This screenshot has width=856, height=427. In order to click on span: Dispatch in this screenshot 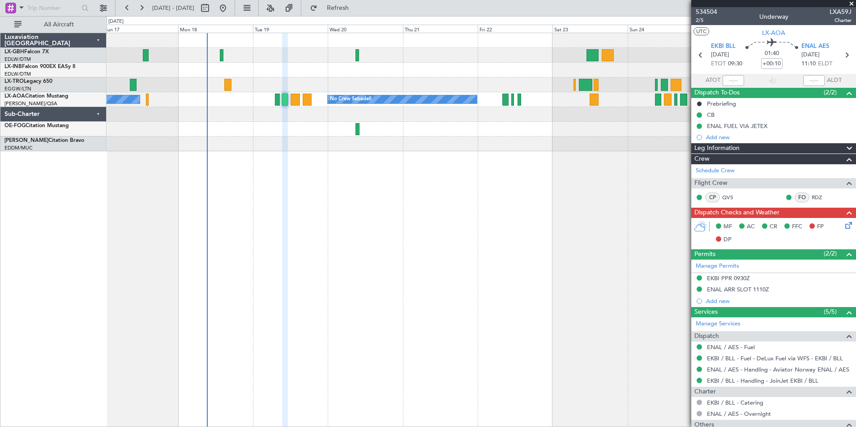, I will do `click(706, 336)`.